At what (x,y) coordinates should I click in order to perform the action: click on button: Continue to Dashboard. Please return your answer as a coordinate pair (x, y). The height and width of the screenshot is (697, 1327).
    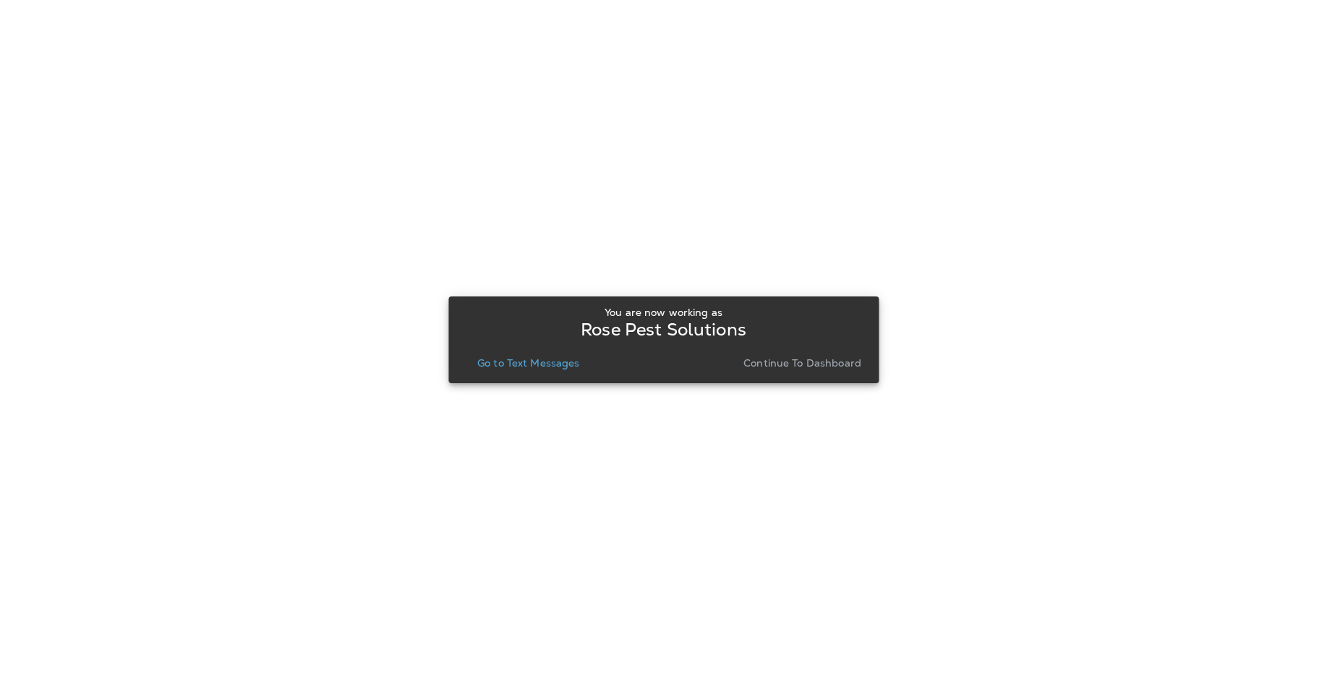
    Looking at the image, I should click on (802, 363).